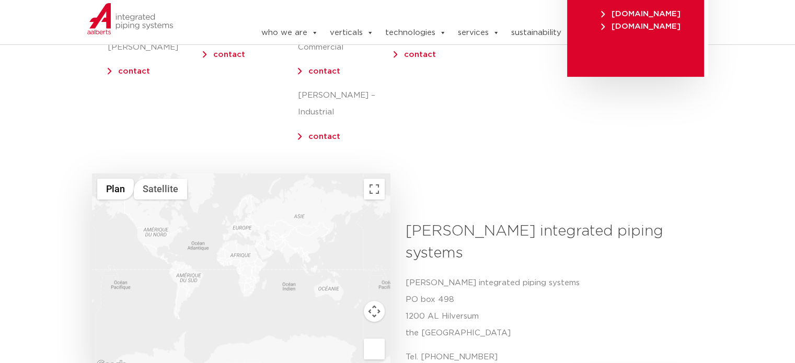  Describe the element at coordinates (351, 33) in the screenshot. I see `a: verticals` at that location.